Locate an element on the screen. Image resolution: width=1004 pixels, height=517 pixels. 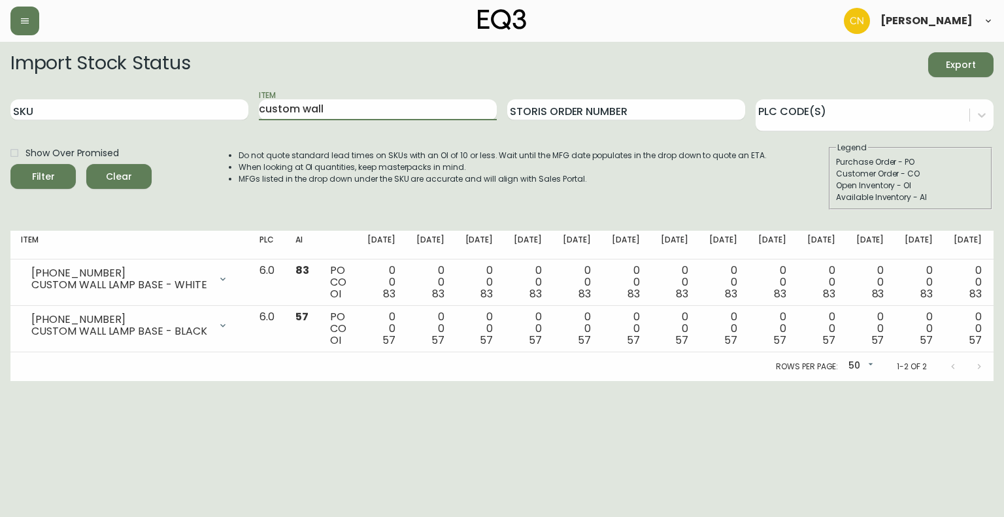
span: Clear is located at coordinates (119, 176).